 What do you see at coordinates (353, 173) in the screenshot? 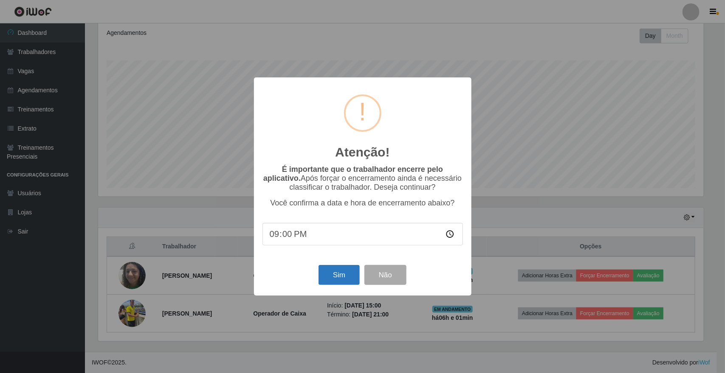
I see `b: É importante que o trabalhador encerre pelo aplicativo.` at bounding box center [353, 173].